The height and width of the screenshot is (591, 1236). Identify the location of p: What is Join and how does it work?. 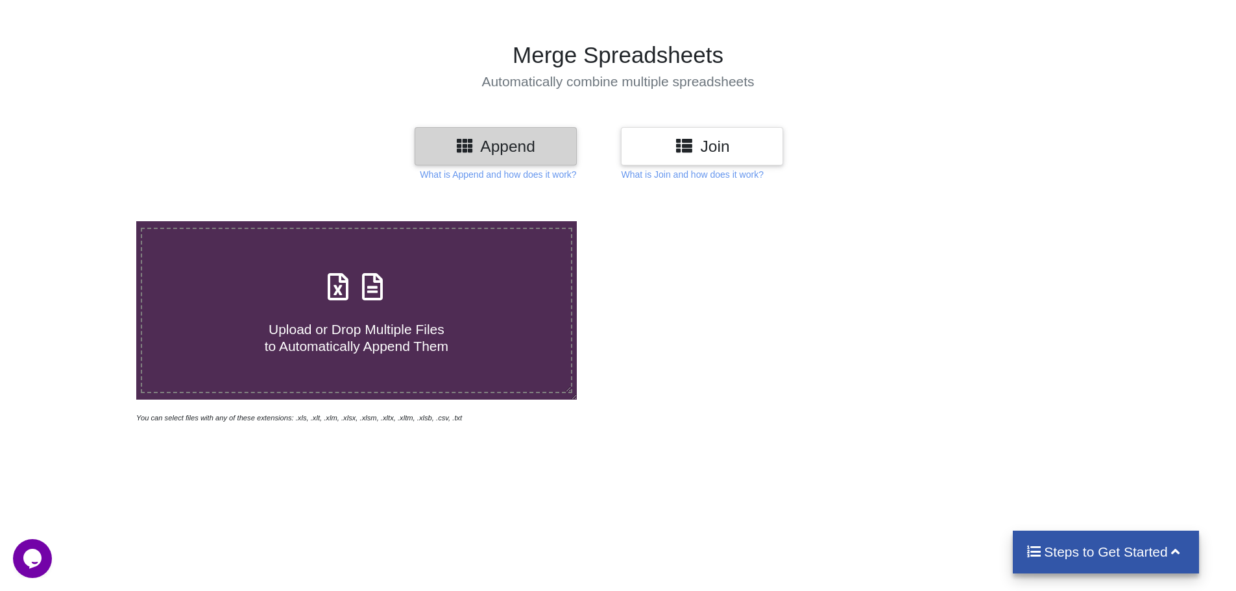
(692, 175).